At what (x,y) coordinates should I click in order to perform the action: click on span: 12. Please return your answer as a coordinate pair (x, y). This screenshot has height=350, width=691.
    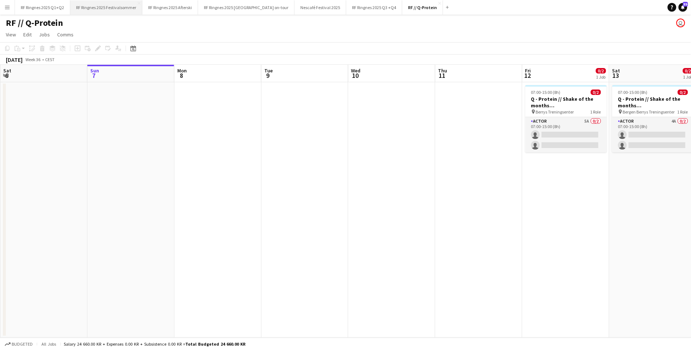
    Looking at the image, I should click on (528, 75).